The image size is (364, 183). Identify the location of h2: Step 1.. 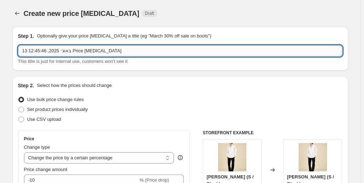
(26, 36).